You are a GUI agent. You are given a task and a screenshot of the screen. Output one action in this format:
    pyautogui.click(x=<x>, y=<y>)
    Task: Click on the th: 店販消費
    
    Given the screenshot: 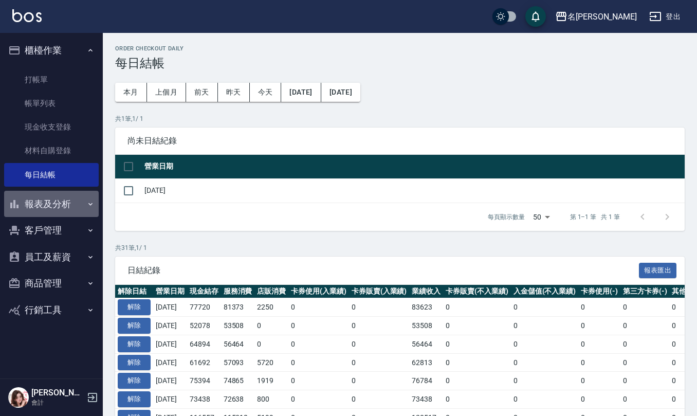 What is the action you would take?
    pyautogui.click(x=271, y=291)
    